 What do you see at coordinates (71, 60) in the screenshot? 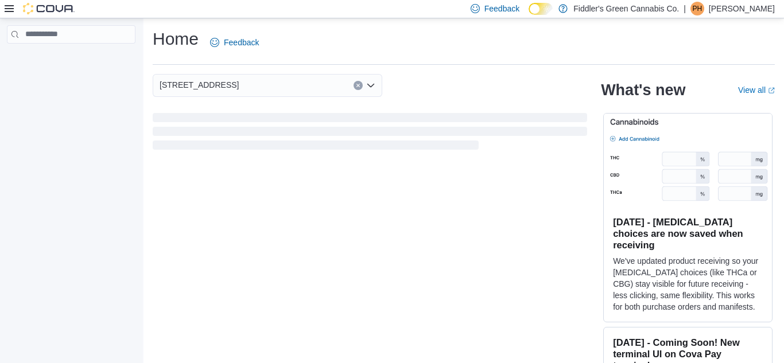
I see `nav: Complex example` at bounding box center [71, 60].